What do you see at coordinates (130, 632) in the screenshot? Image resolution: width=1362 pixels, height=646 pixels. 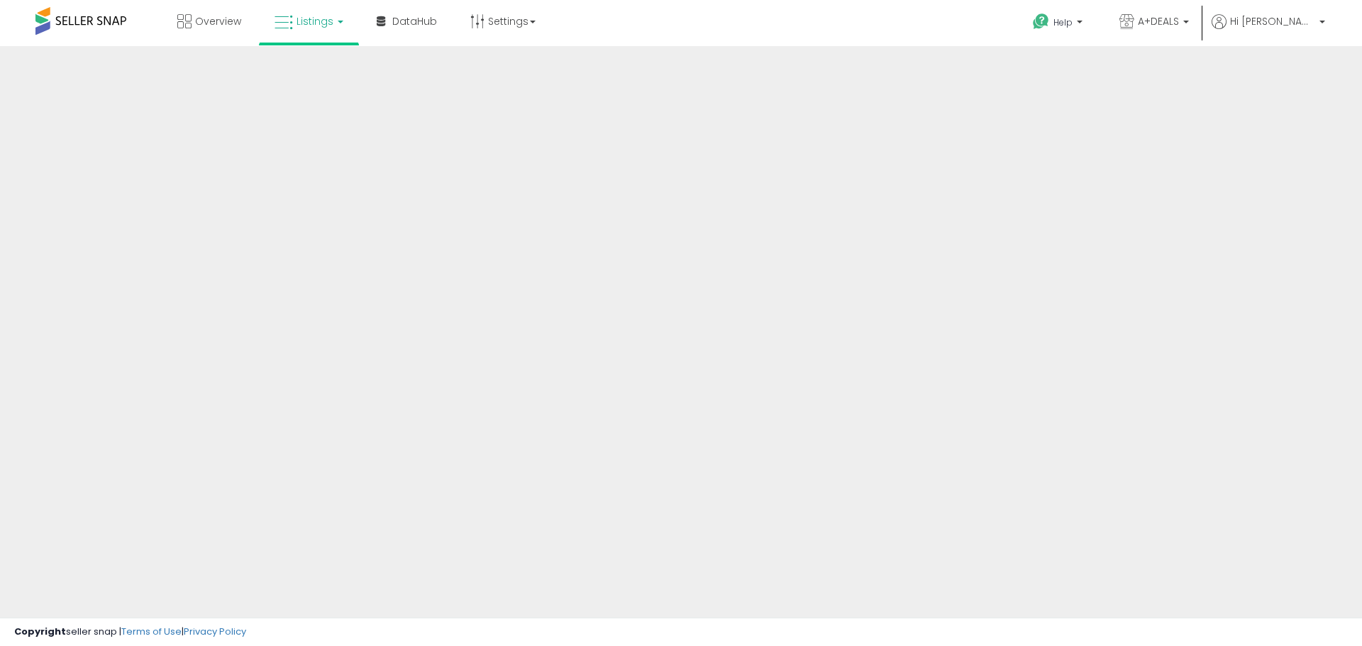 I see `div: seller snap | |` at bounding box center [130, 632].